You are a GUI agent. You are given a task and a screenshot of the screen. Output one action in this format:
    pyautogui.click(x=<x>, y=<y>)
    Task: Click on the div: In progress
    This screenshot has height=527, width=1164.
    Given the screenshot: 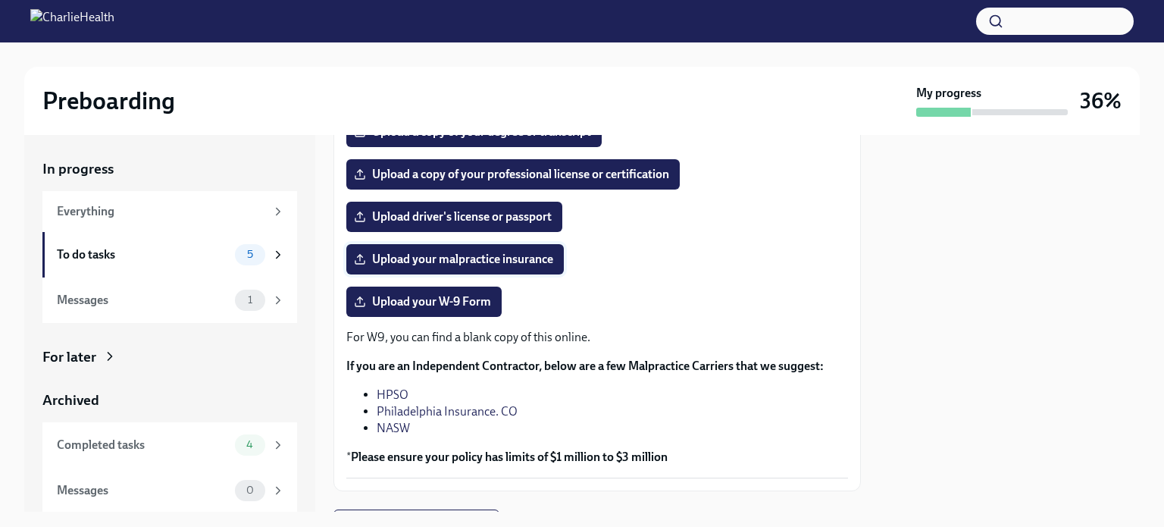 What is the action you would take?
    pyautogui.click(x=170, y=169)
    